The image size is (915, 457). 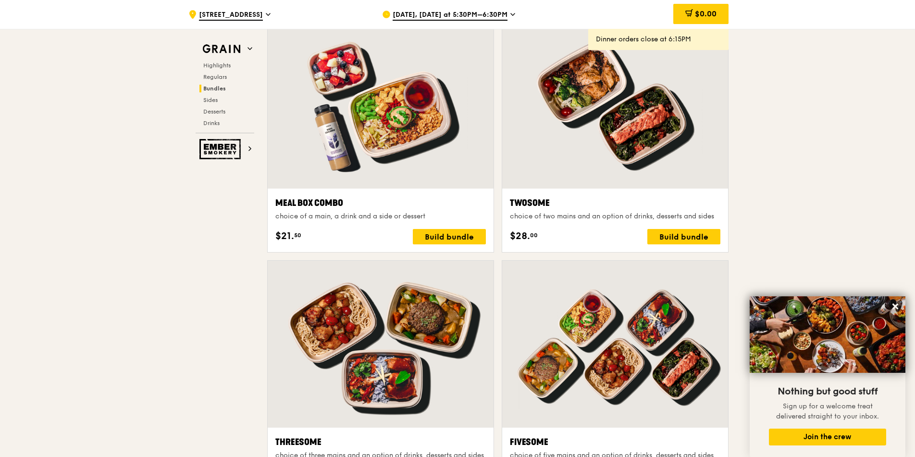 I want to click on span: $21., so click(x=284, y=236).